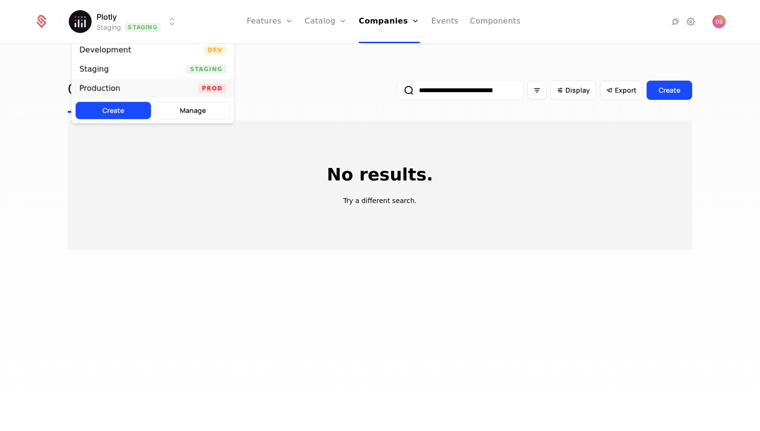  I want to click on span: Staging, so click(206, 69).